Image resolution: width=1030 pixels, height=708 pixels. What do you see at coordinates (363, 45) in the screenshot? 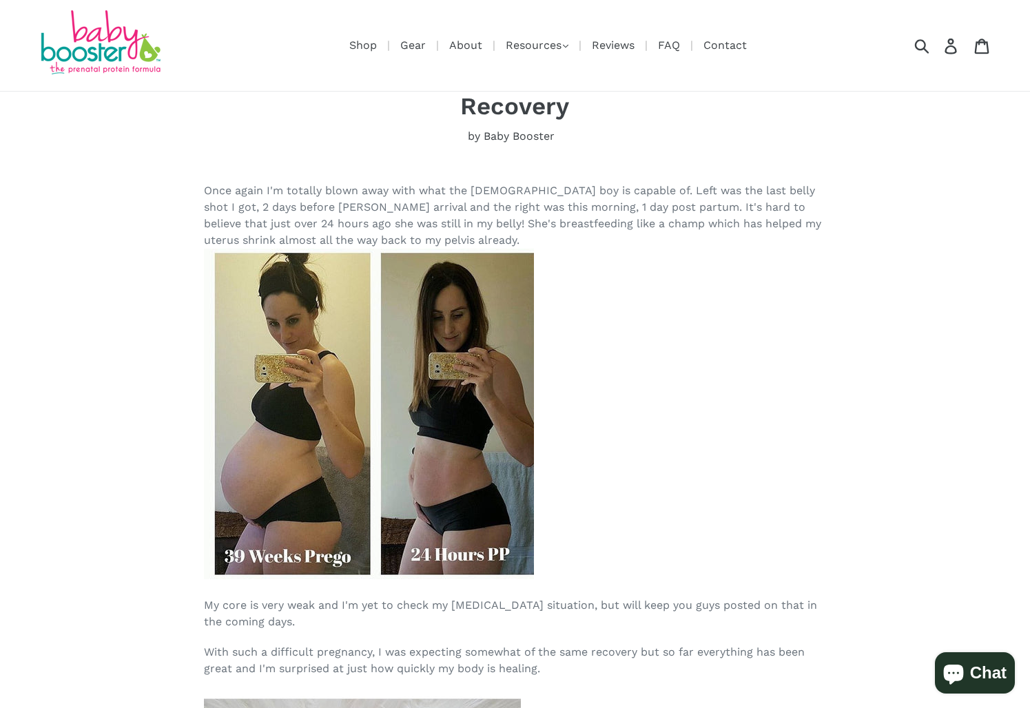
I see `a: Shop` at bounding box center [363, 45].